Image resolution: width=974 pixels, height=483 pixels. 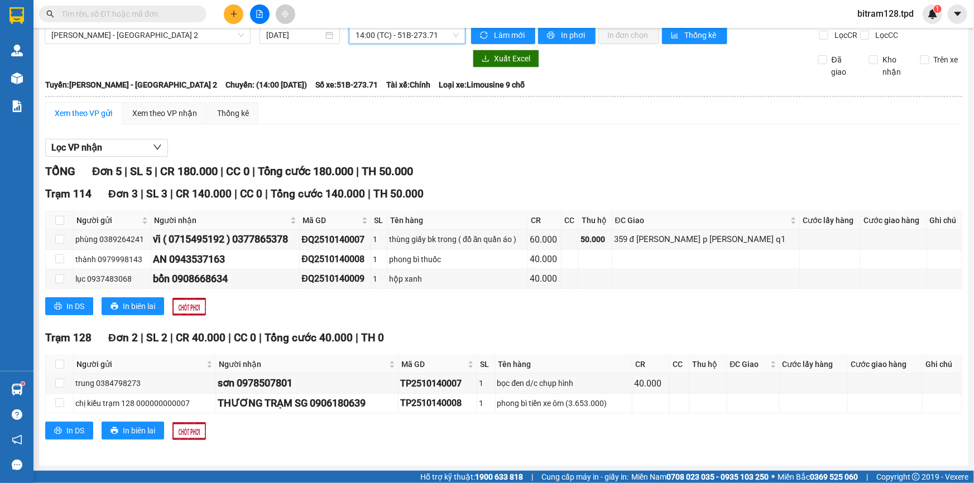 I want to click on span: SL 5, so click(x=141, y=171).